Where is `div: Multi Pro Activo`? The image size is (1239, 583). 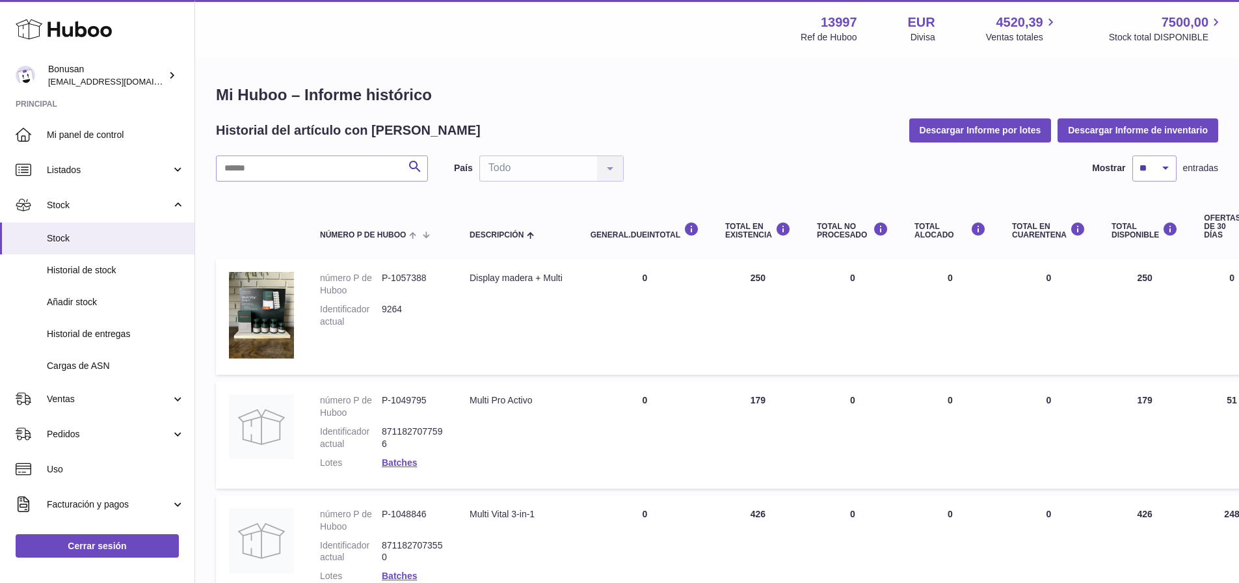 div: Multi Pro Activo is located at coordinates (517, 400).